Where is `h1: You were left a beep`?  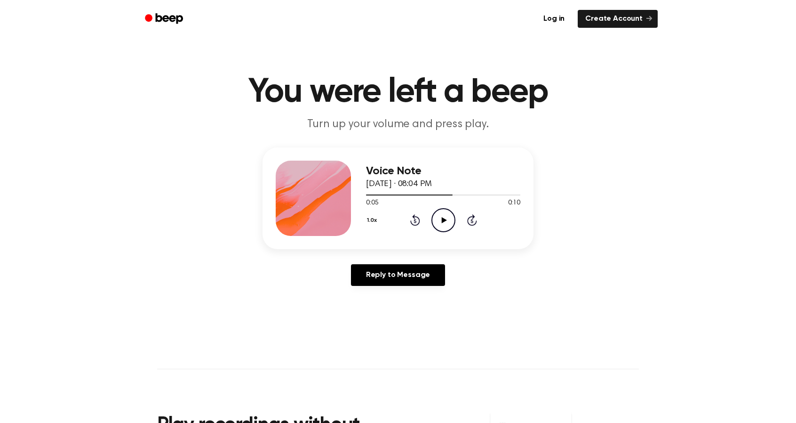 h1: You were left a beep is located at coordinates (398, 92).